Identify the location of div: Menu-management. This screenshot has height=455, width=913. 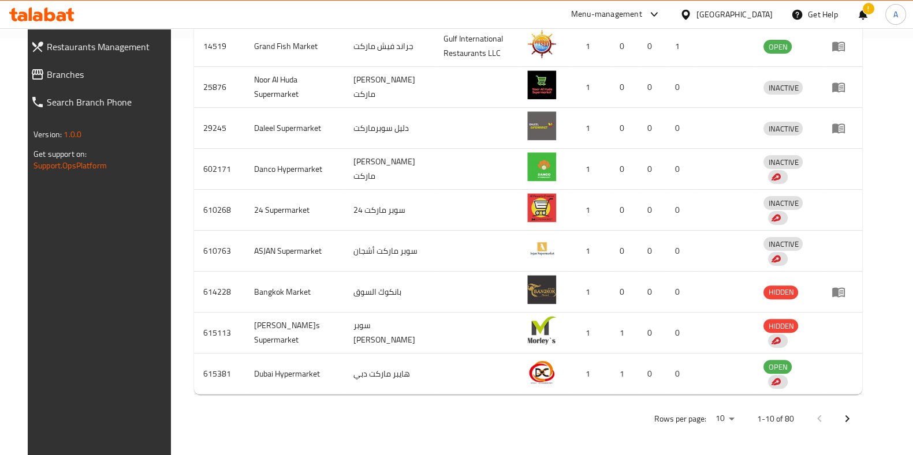
(606, 14).